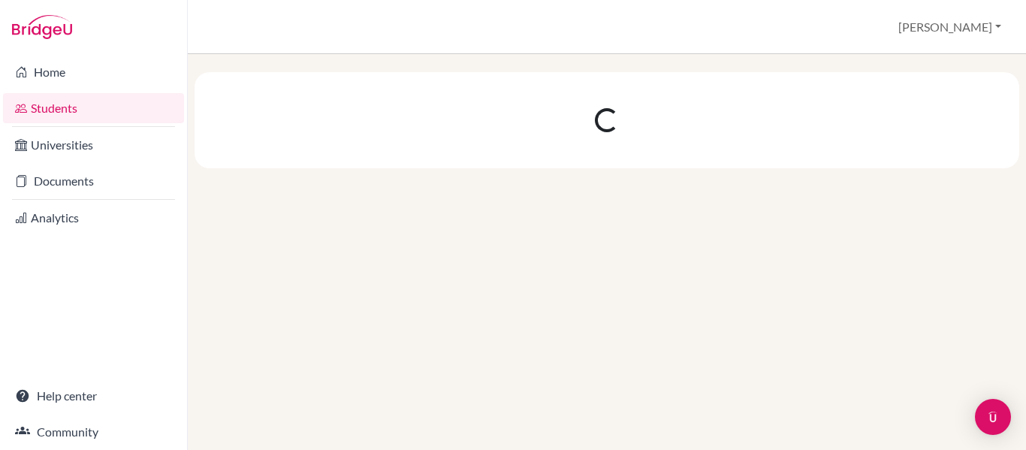  I want to click on img: Bridge-U, so click(42, 27).